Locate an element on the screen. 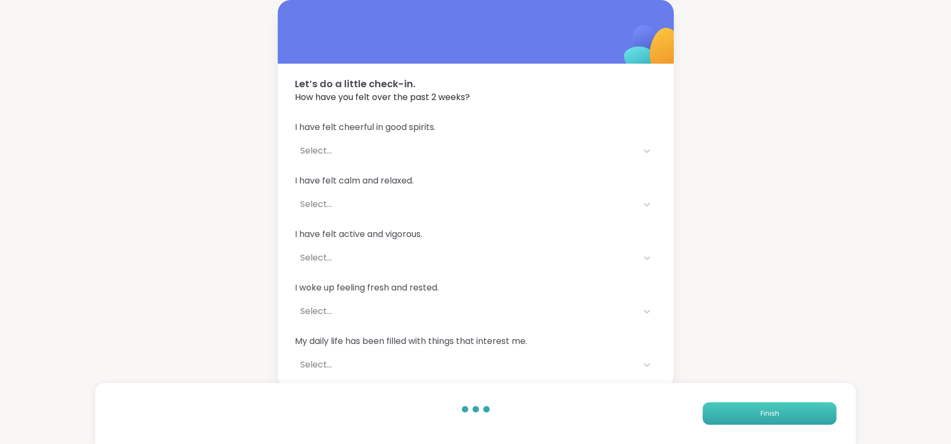 The image size is (951, 444). span: How have you felt over the past 2 weeks? is located at coordinates (476, 97).